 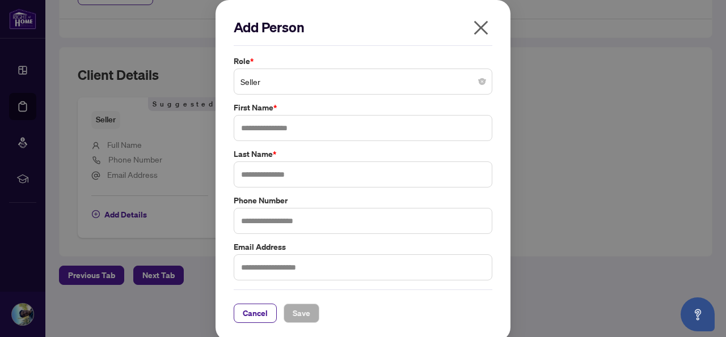 I want to click on button: Open asap, so click(x=697, y=315).